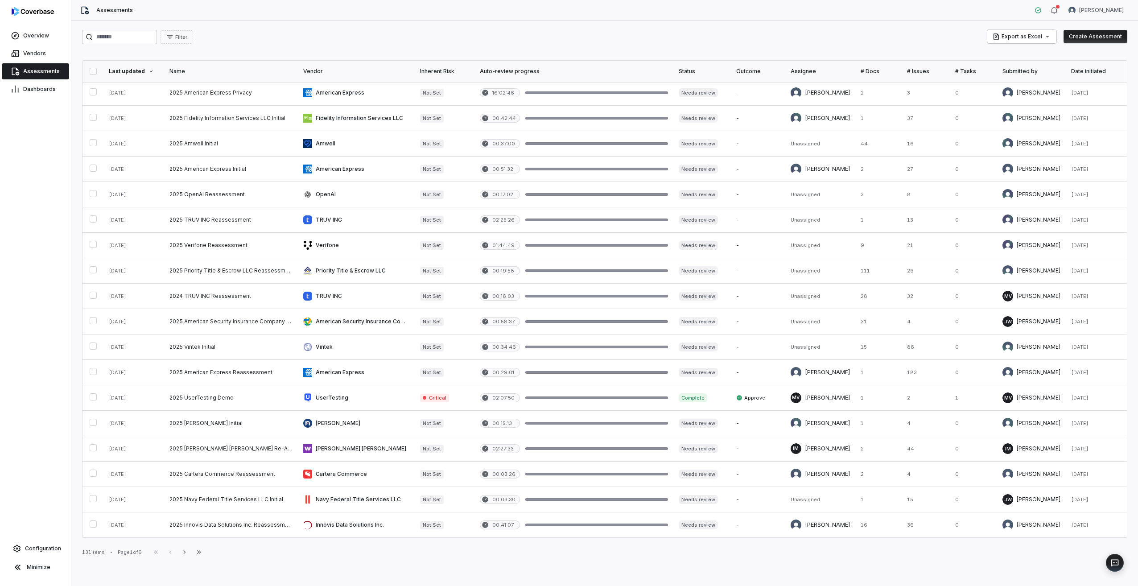 Image resolution: width=1138 pixels, height=586 pixels. Describe the element at coordinates (1095, 37) in the screenshot. I see `button: Create Assessment` at that location.